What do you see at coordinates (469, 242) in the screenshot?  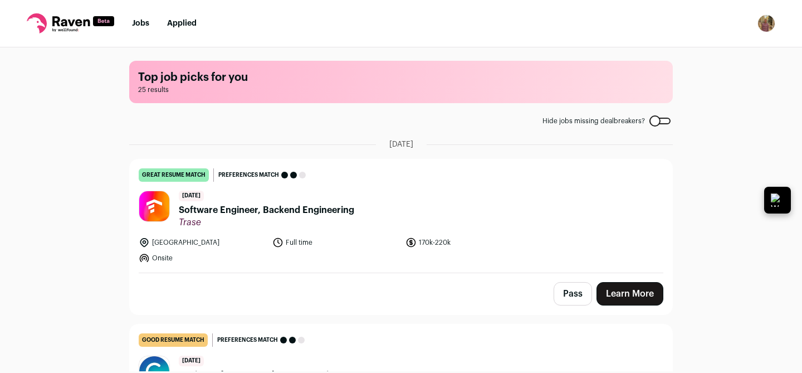 I see `li: 170k-220k` at bounding box center [469, 242].